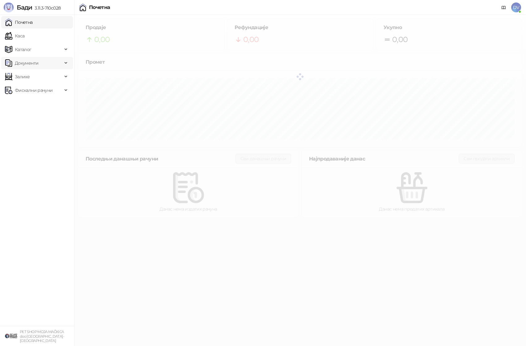  Describe the element at coordinates (22, 77) in the screenshot. I see `span: Залихе` at that location.